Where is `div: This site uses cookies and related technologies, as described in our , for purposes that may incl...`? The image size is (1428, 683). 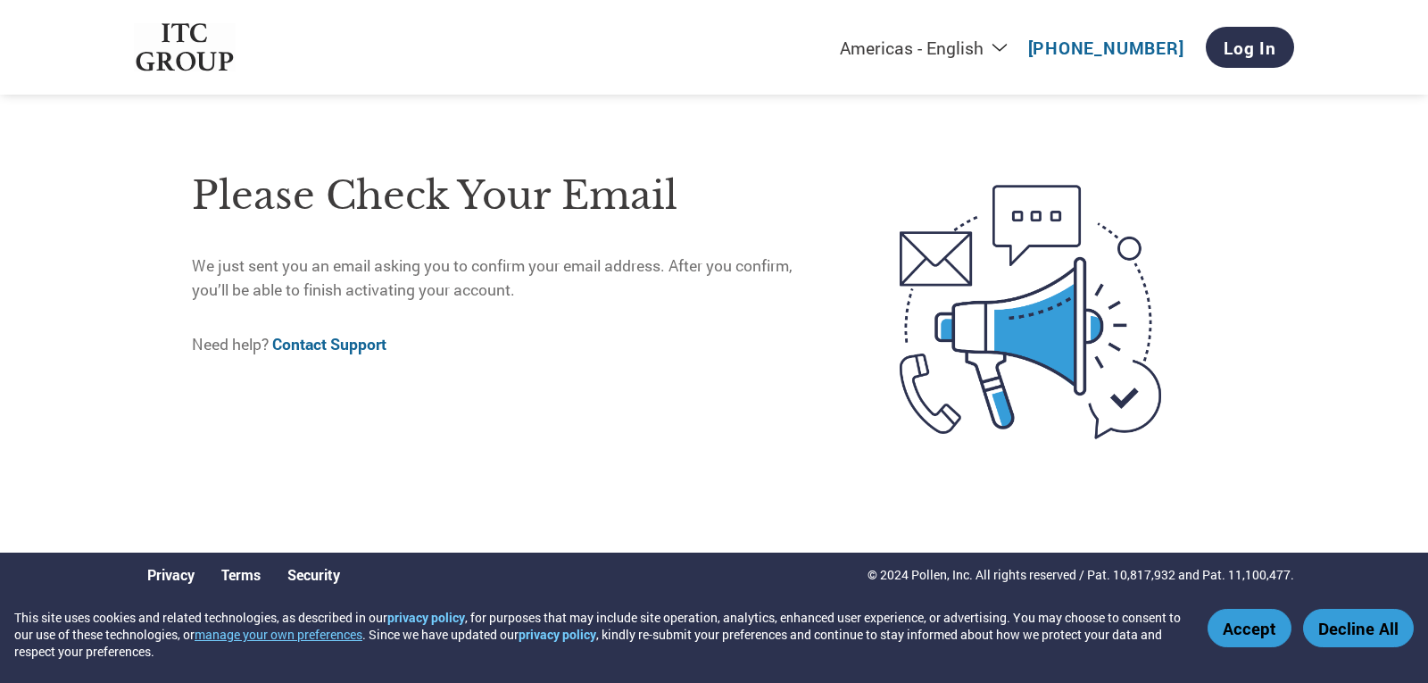
div: This site uses cookies and related technologies, as described in our , for purposes that may incl... is located at coordinates (598, 634).